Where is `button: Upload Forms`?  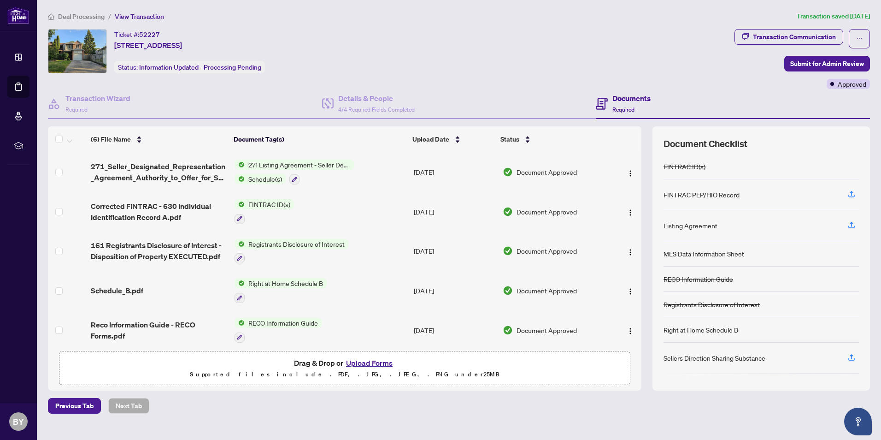
button: Upload Forms is located at coordinates (369, 363).